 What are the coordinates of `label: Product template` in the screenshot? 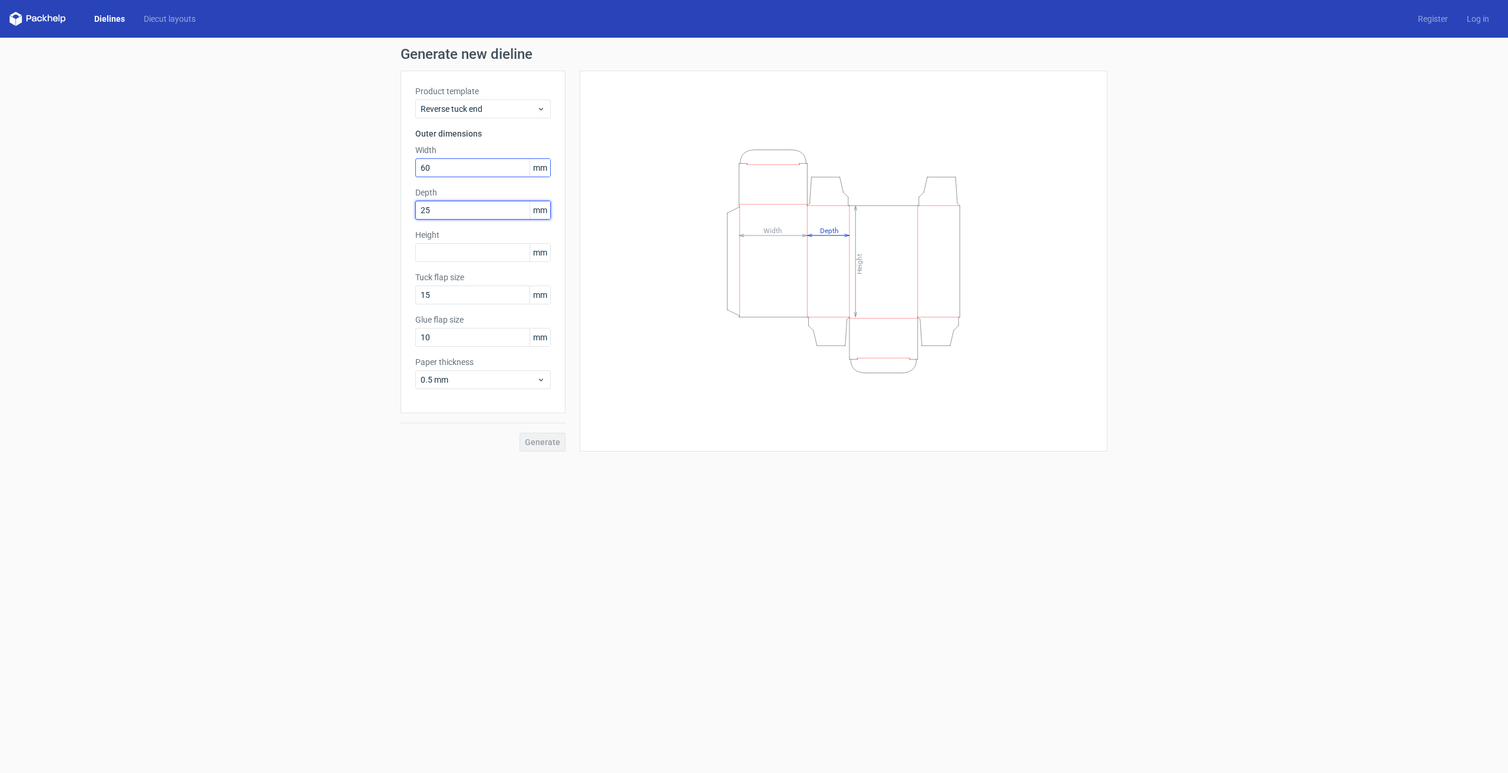 It's located at (483, 91).